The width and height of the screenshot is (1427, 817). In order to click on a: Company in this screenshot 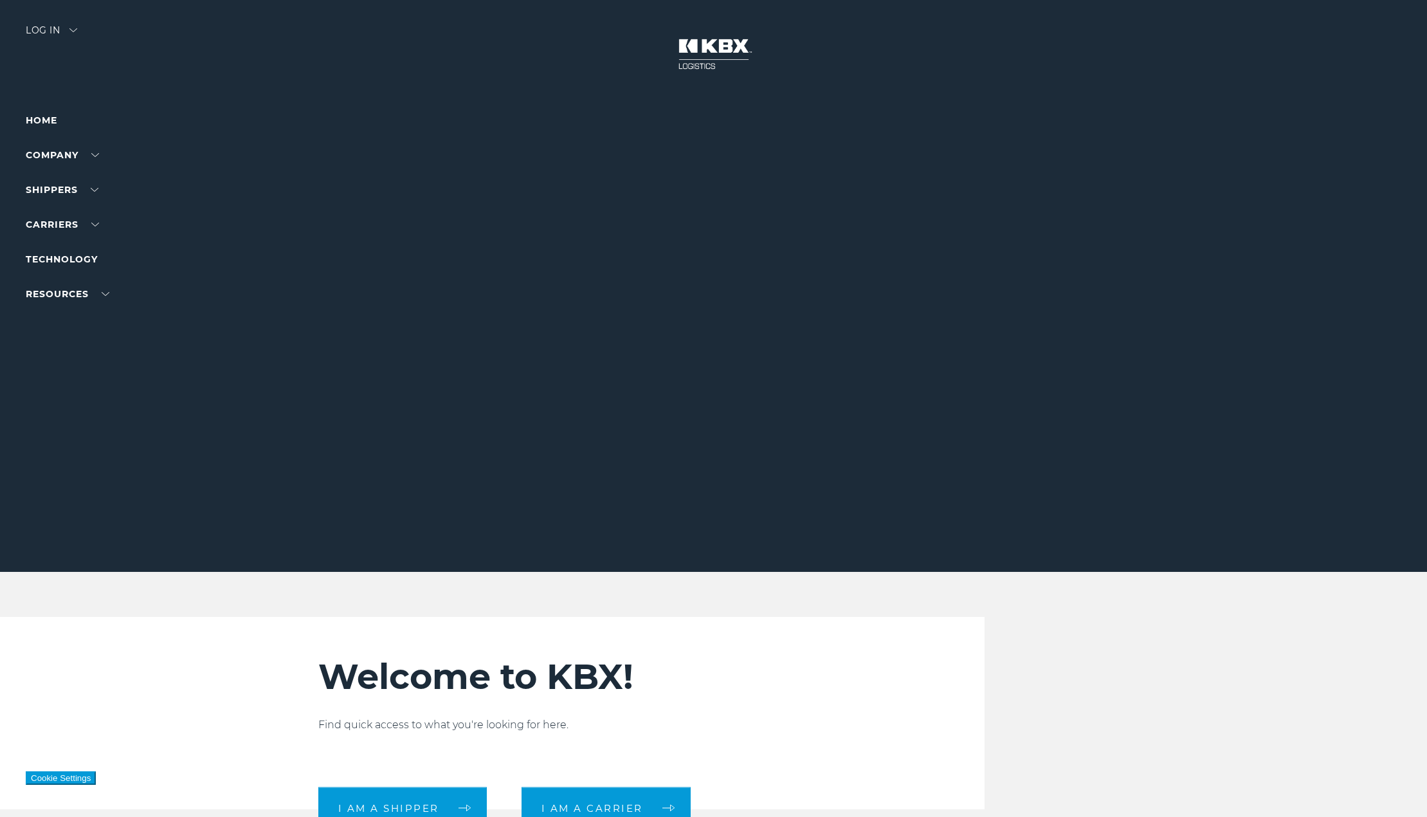, I will do `click(62, 155)`.